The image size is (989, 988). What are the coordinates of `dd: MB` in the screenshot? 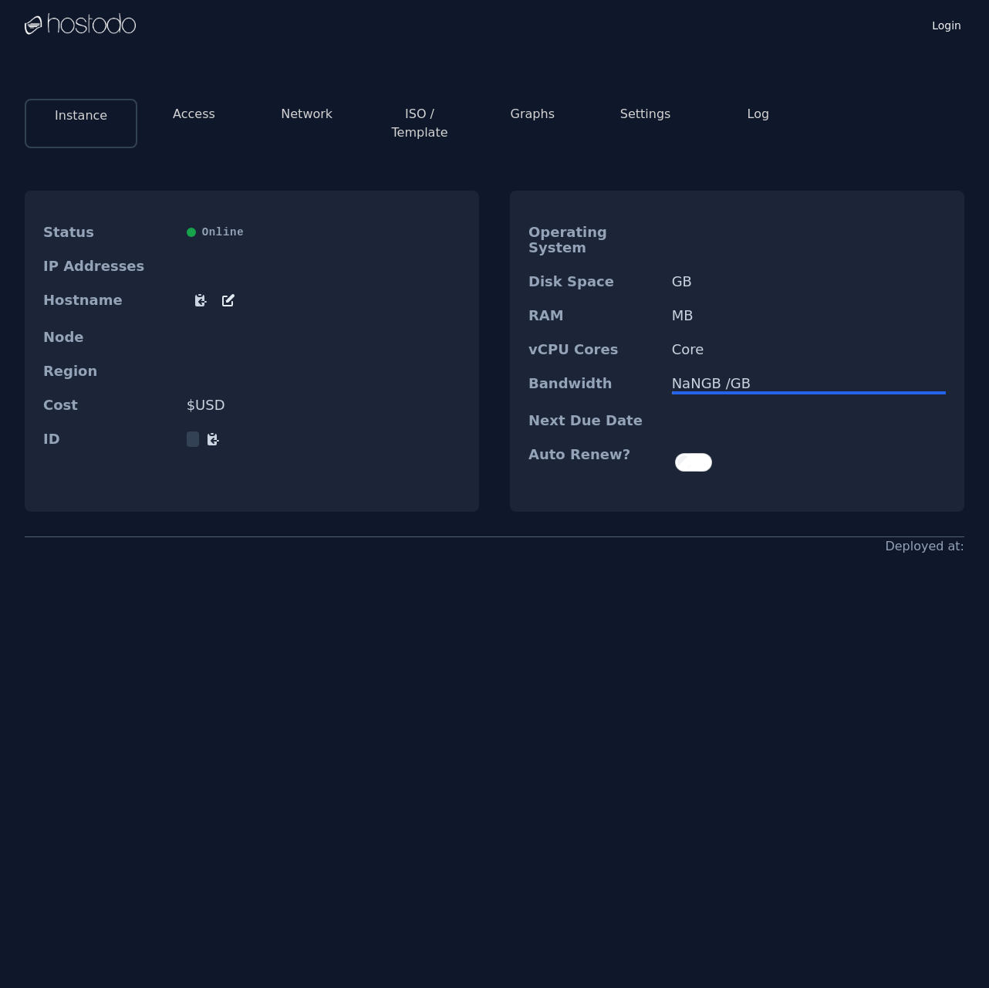 It's located at (809, 316).